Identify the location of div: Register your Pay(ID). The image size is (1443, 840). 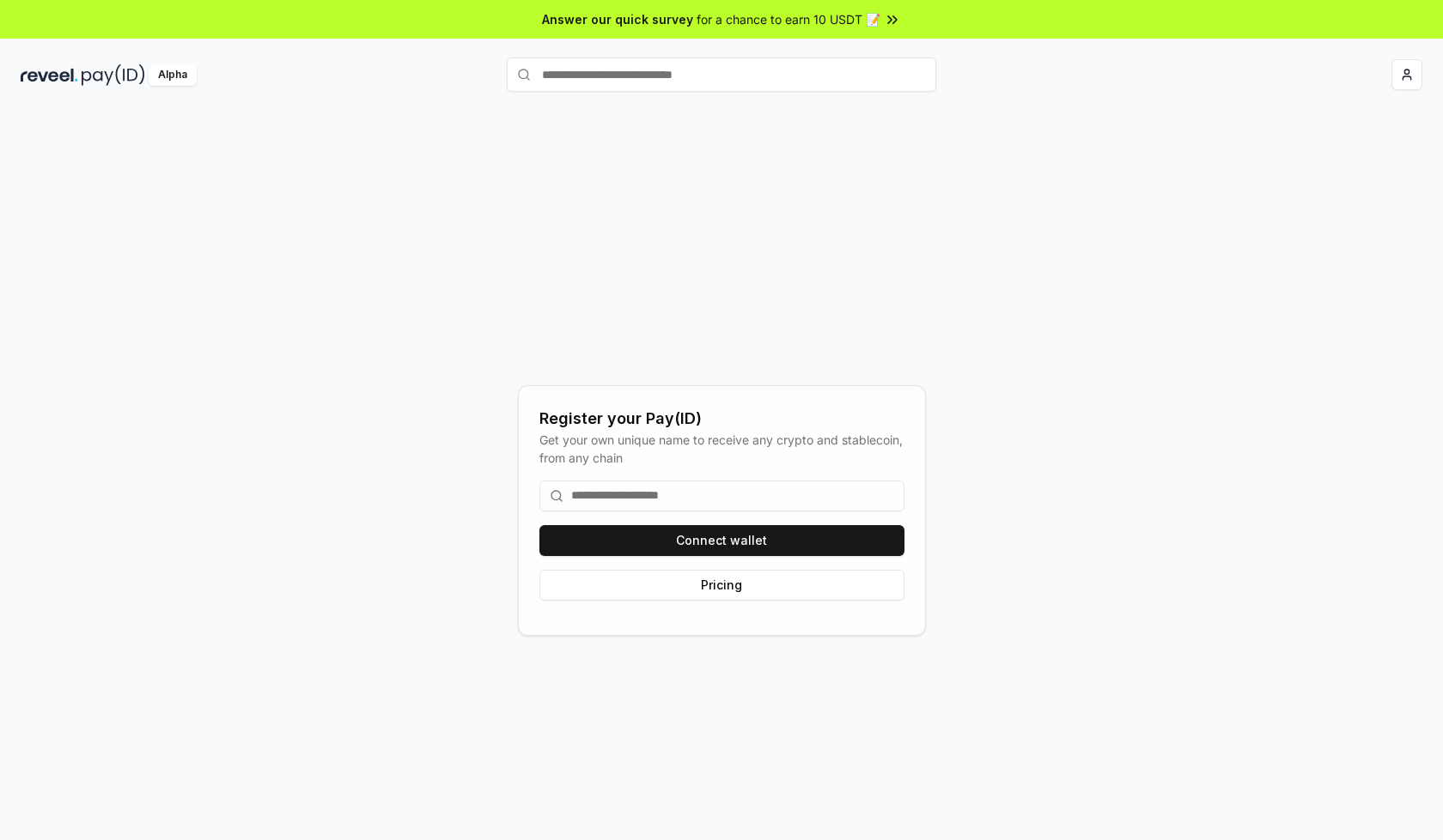
(721, 419).